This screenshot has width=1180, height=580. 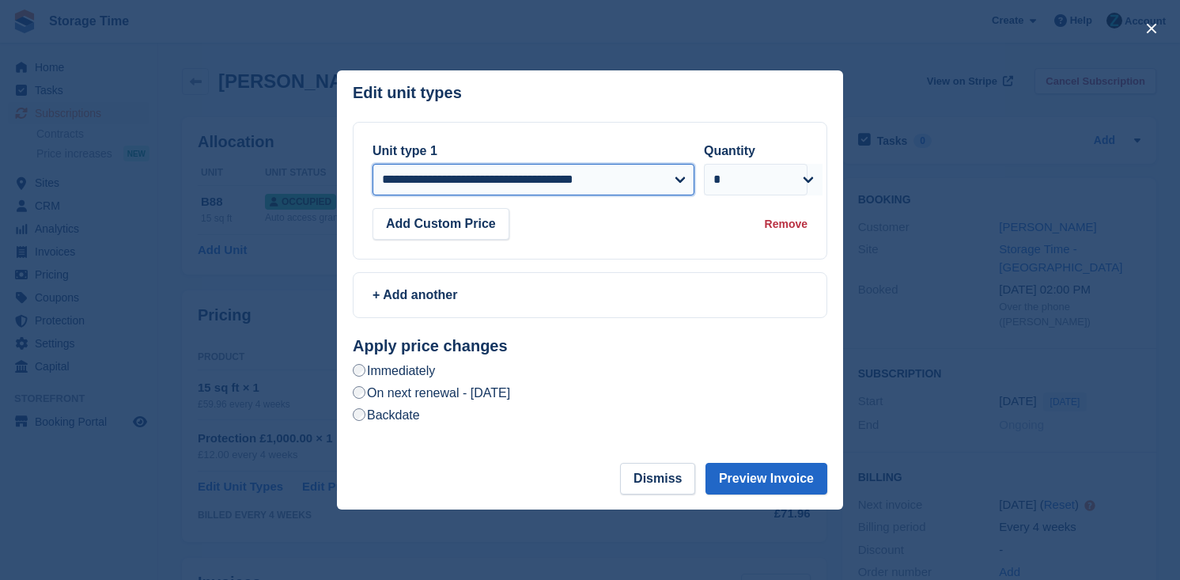 What do you see at coordinates (405, 150) in the screenshot?
I see `label: Unit type 1` at bounding box center [405, 150].